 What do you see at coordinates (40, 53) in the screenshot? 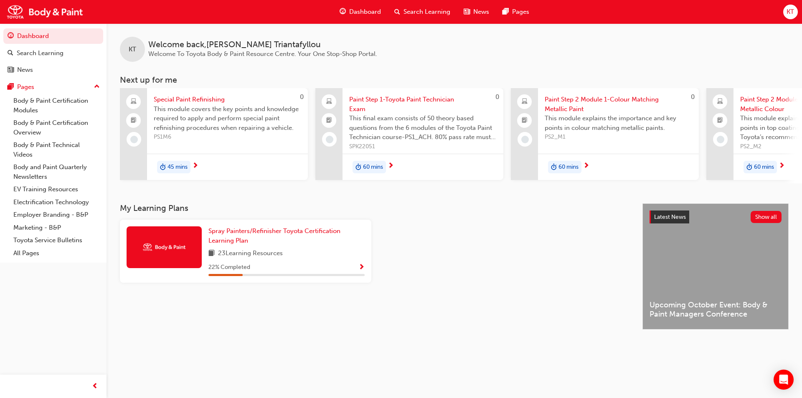
I see `div: Search Learning` at bounding box center [40, 53].